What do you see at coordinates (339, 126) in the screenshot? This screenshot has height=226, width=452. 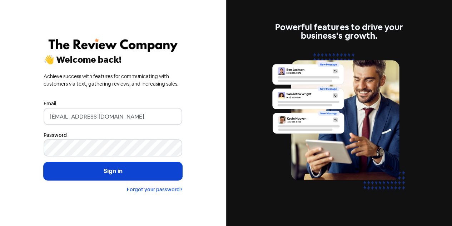 I see `img: inbox` at bounding box center [339, 126].